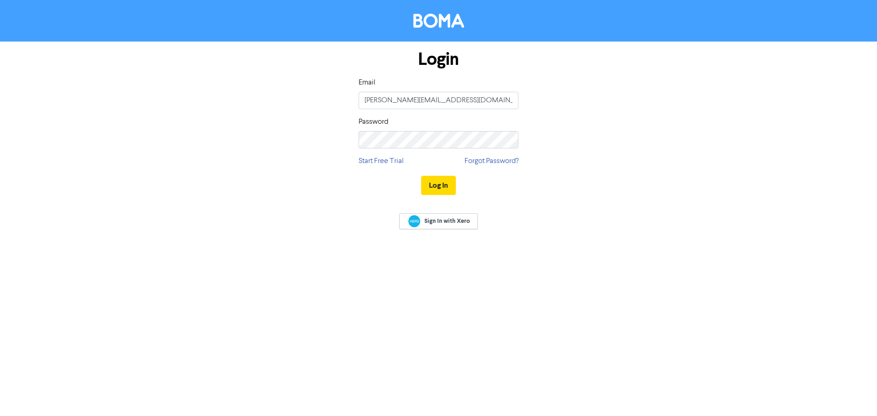 This screenshot has height=416, width=877. I want to click on img: Xero logo, so click(414, 221).